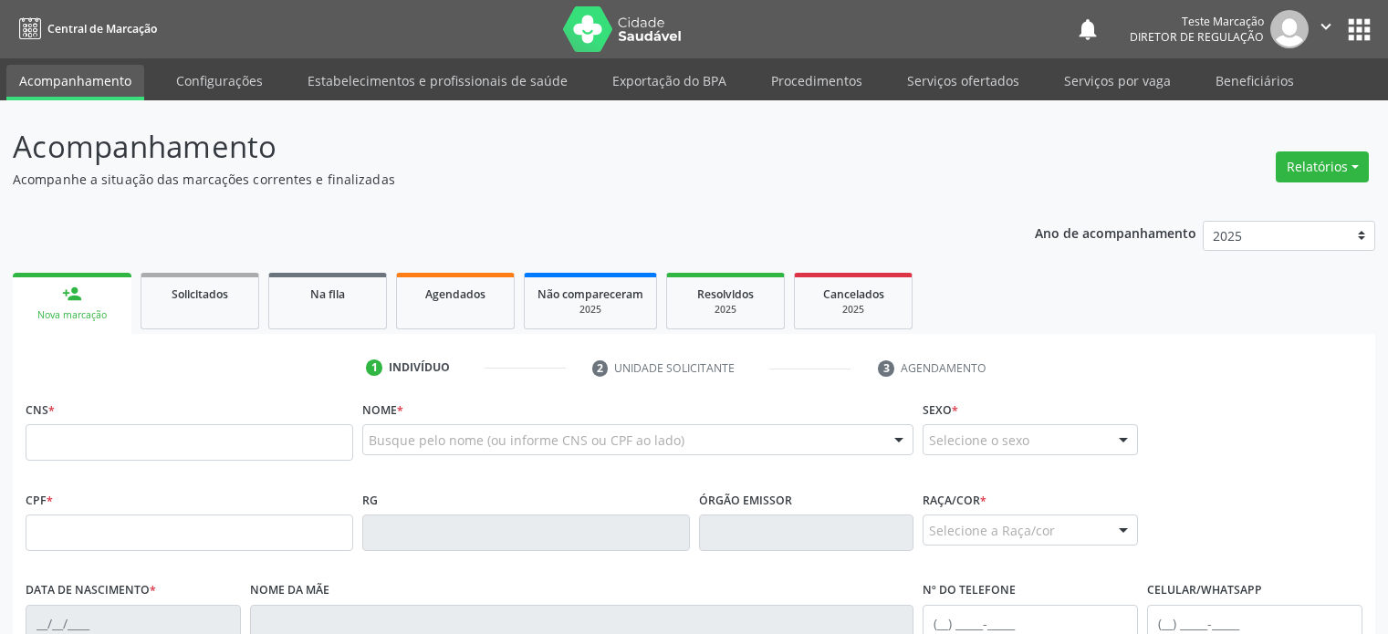 This screenshot has width=1388, height=634. I want to click on a: Estabelecimentos e profissionais de saúde, so click(437, 80).